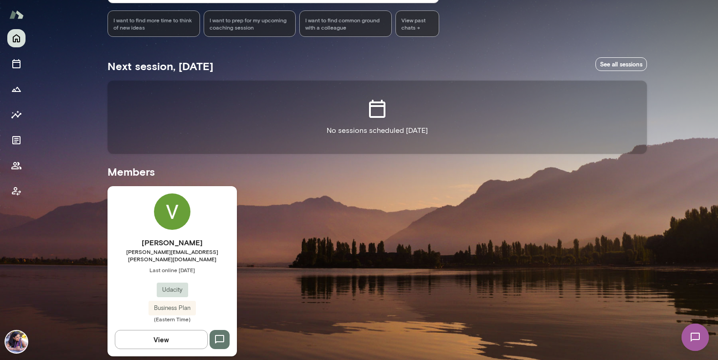  Describe the element at coordinates (172, 212) in the screenshot. I see `img: Varnit Grewal` at that location.